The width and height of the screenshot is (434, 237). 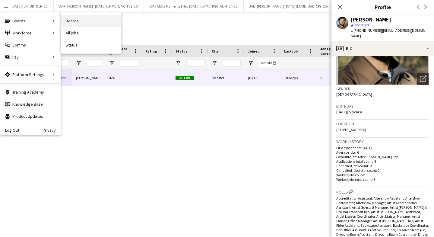 What do you see at coordinates (268, 63) in the screenshot?
I see `input: Joined Filter Input` at bounding box center [268, 63].